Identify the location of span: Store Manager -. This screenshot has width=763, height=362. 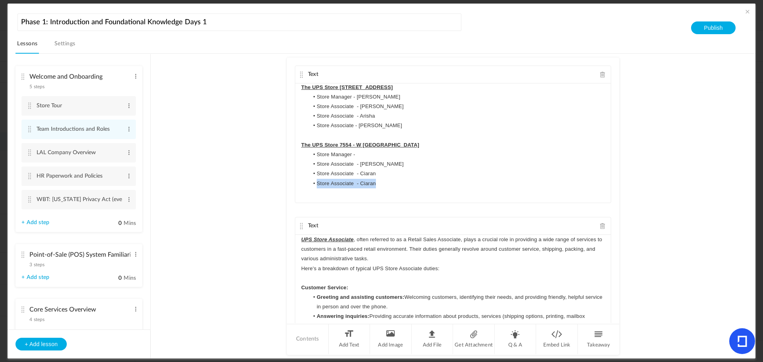
(336, 154).